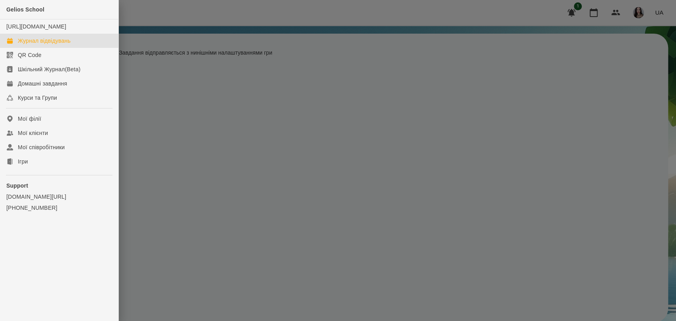  Describe the element at coordinates (33, 133) in the screenshot. I see `div: Мої клієнти` at that location.